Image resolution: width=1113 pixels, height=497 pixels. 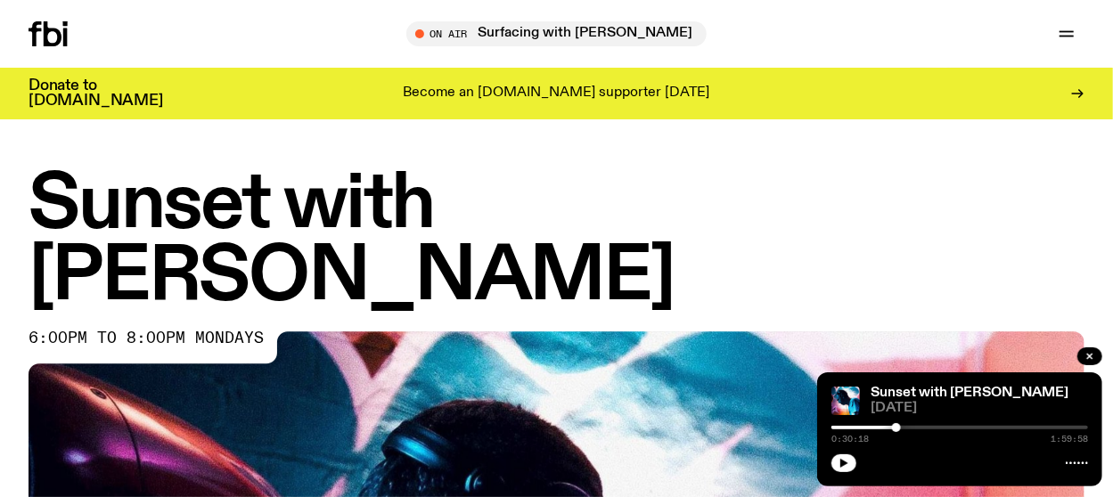 I want to click on a: Simon Caldwell stands side on, looking downwards. He has headphones on. Behind him is a brightly ..., so click(x=845, y=401).